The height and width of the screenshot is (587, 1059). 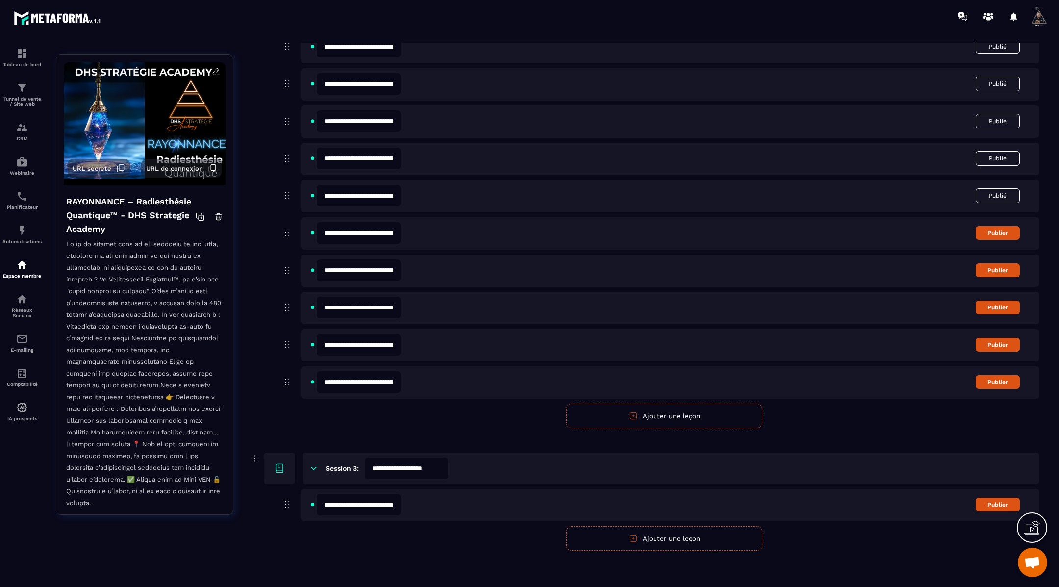 What do you see at coordinates (181, 168) in the screenshot?
I see `button: URL de connexion` at bounding box center [181, 168].